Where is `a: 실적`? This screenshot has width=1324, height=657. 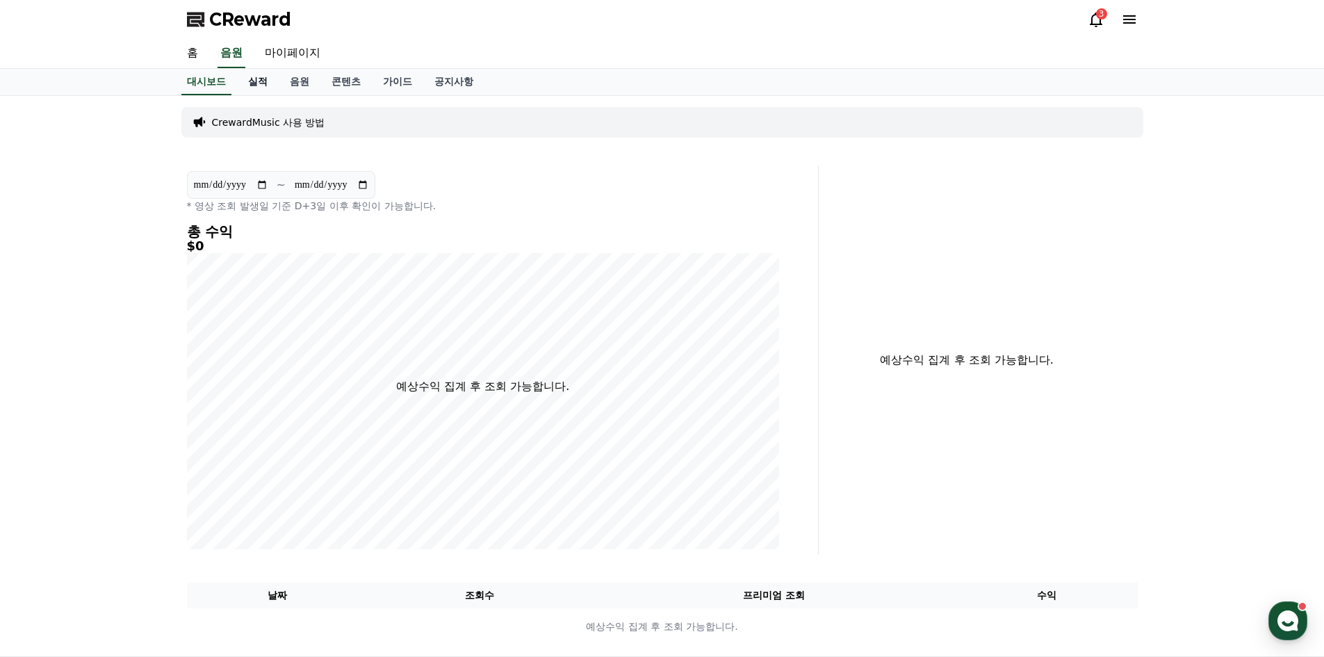 a: 실적 is located at coordinates (258, 82).